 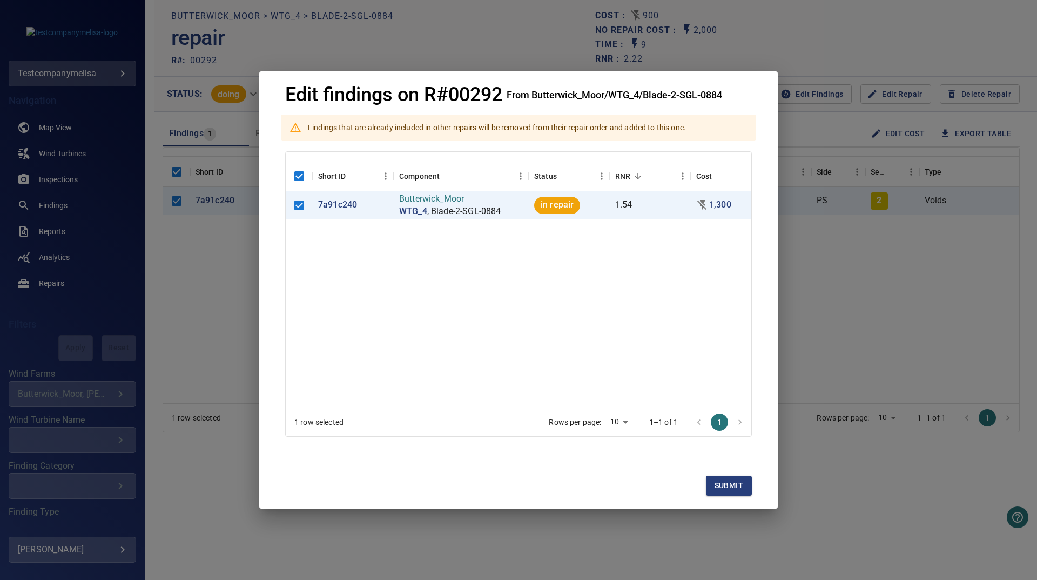 What do you see at coordinates (464, 211) in the screenshot?
I see `p: , Blade-2-SGL-0884` at bounding box center [464, 211].